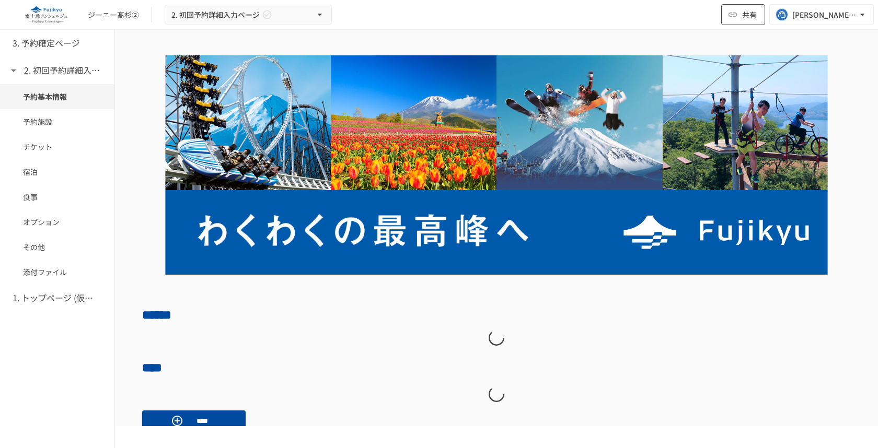 The width and height of the screenshot is (878, 448). I want to click on img: eQeGXtYPV2fEKIA3pizDiVdzO5gJTl2ahLbsPaD2E4R, so click(46, 15).